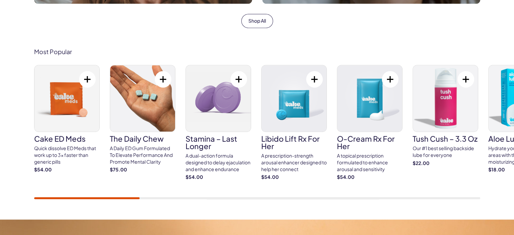 The height and width of the screenshot is (235, 514). I want to click on a: Libido Lift Rx For Her Libido Lift Rx For Her A prescription-strength arousal enhancer designed t..., so click(294, 122).